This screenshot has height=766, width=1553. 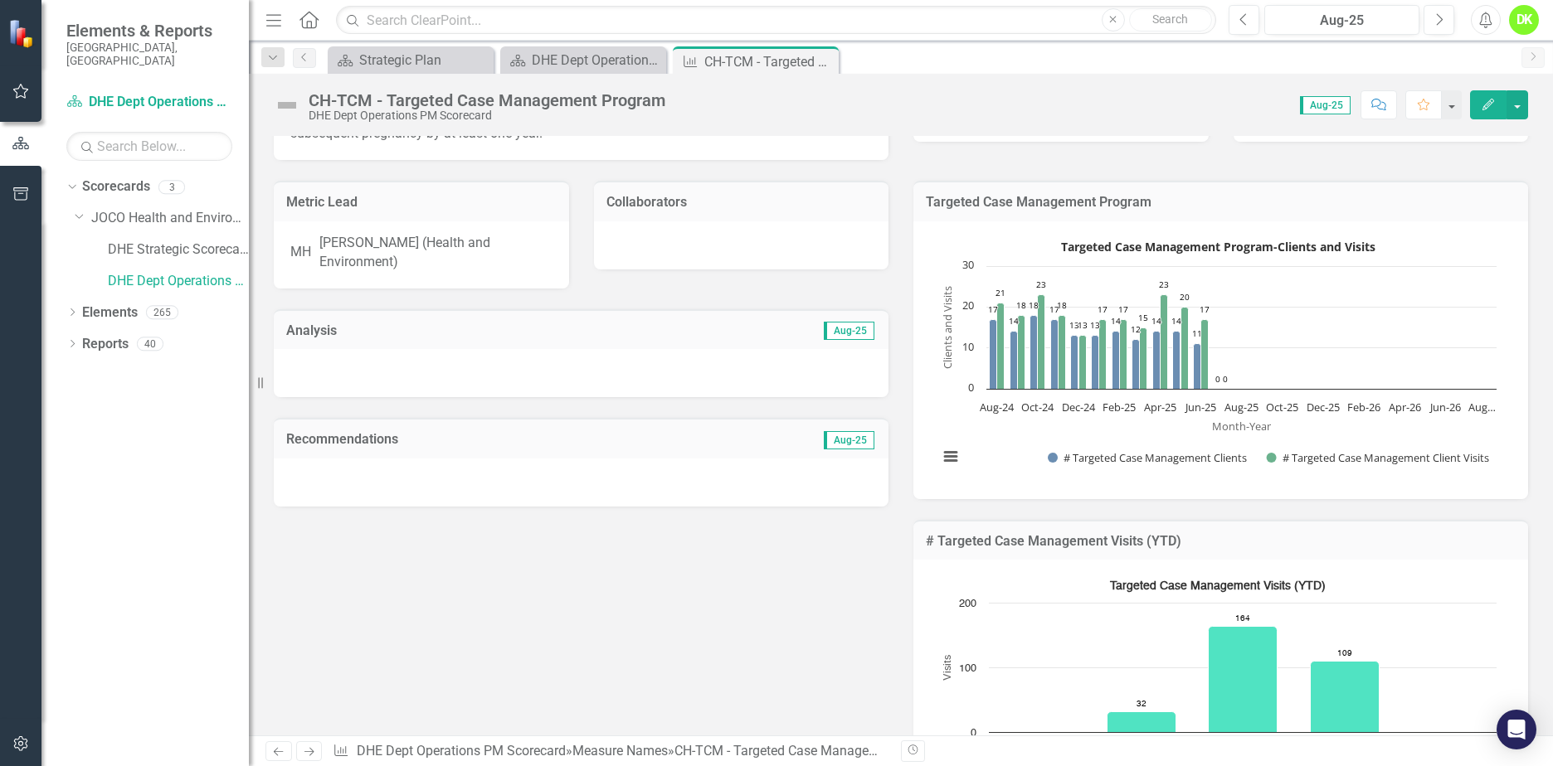 What do you see at coordinates (1013, 360) in the screenshot?
I see `path: Sep-24, 14. # Targeted Case Management Clients.` at bounding box center [1013, 360].